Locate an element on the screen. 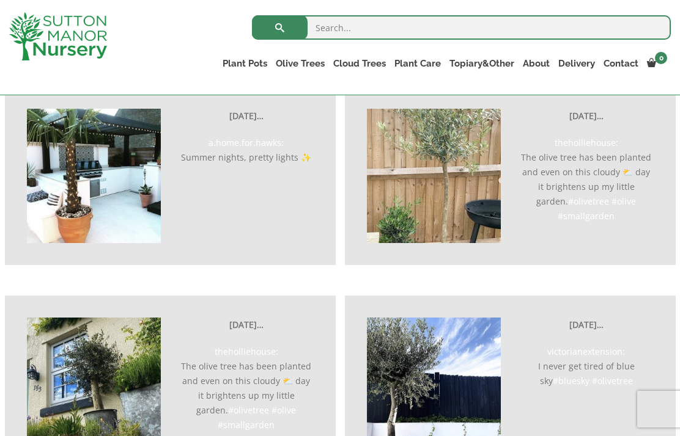 The image size is (680, 436). a: #bluesky is located at coordinates (571, 381).